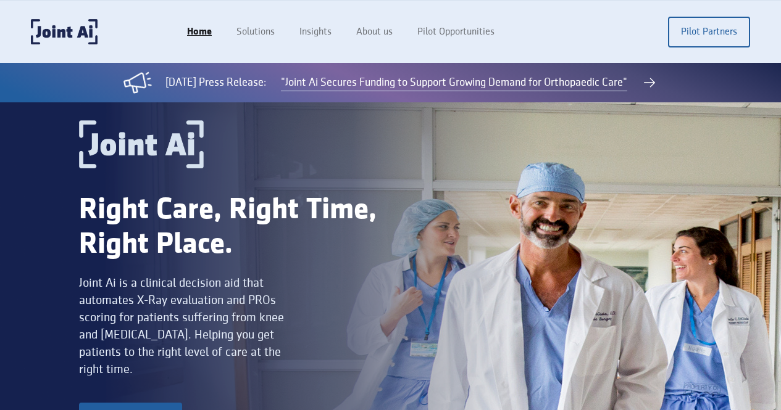  What do you see at coordinates (315, 32) in the screenshot?
I see `a: Insights` at bounding box center [315, 32].